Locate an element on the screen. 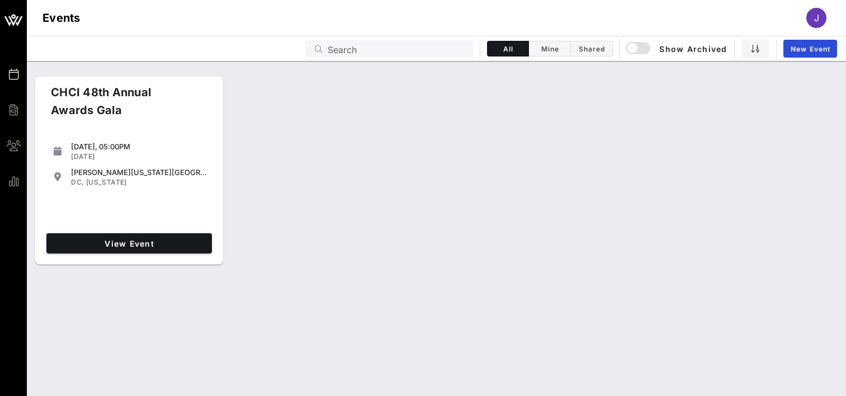  span: DC, is located at coordinates (77, 182).